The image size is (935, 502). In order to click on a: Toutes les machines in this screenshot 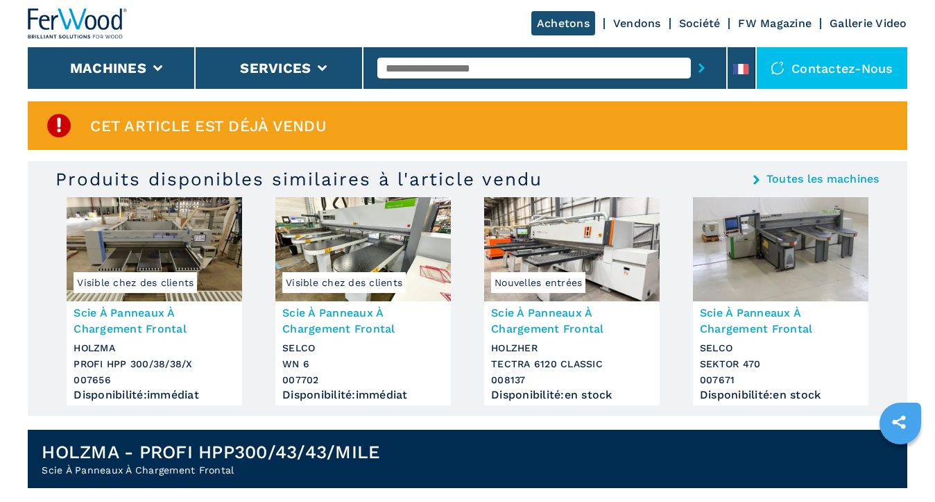, I will do `click(823, 179)`.